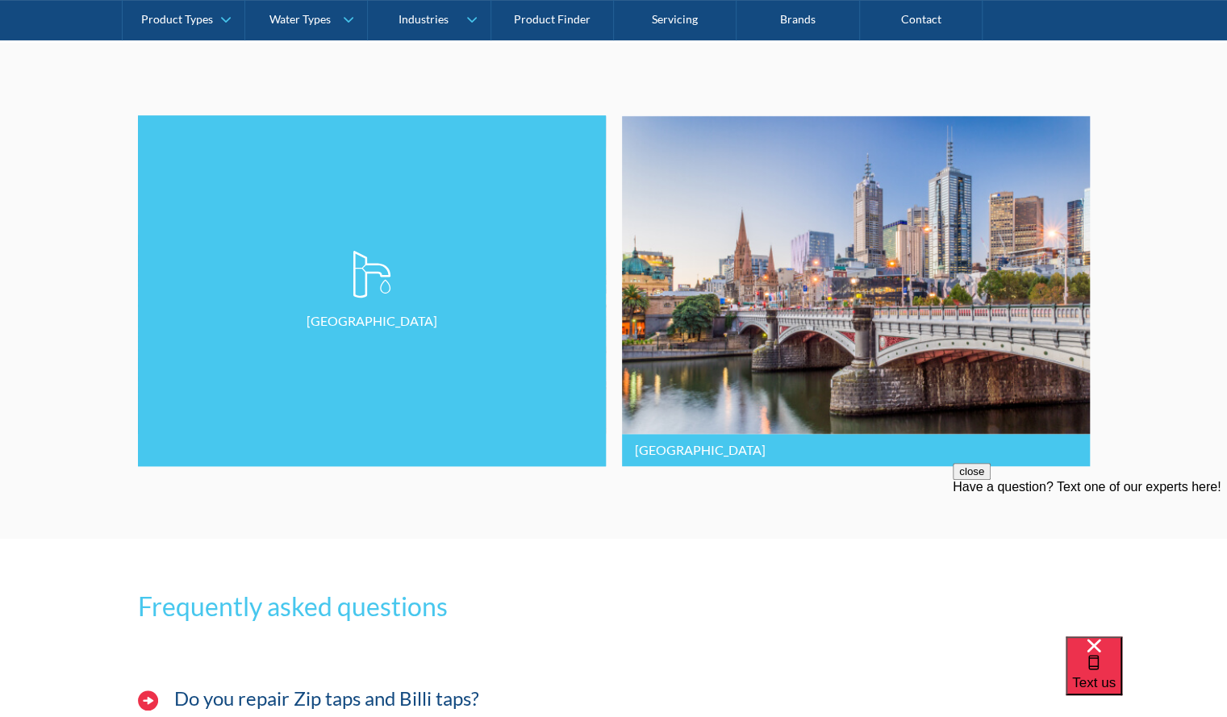  Describe the element at coordinates (327, 699) in the screenshot. I see `h4: Do you repair Zip taps and Billi taps?` at that location.